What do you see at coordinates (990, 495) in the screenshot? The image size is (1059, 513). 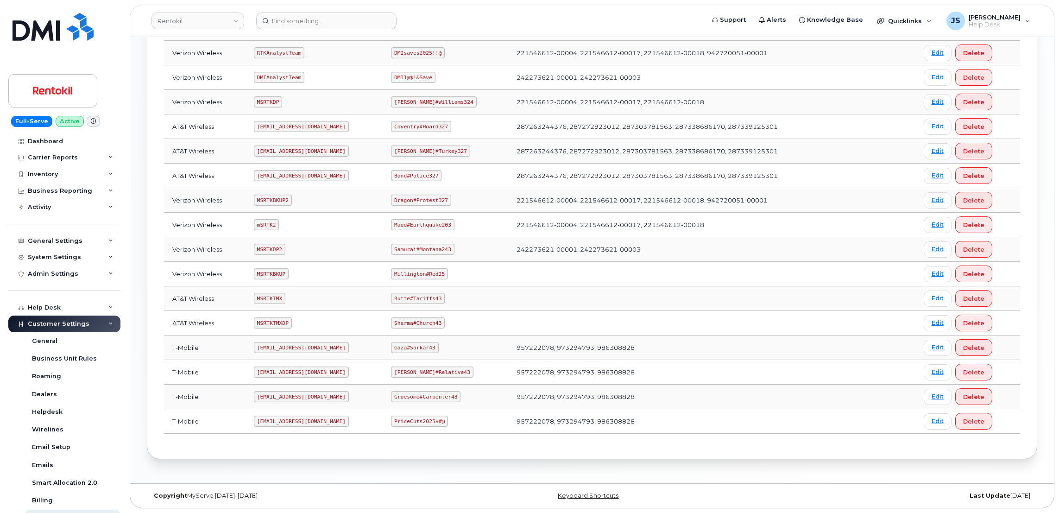 I see `strong: Last Update` at bounding box center [990, 495].